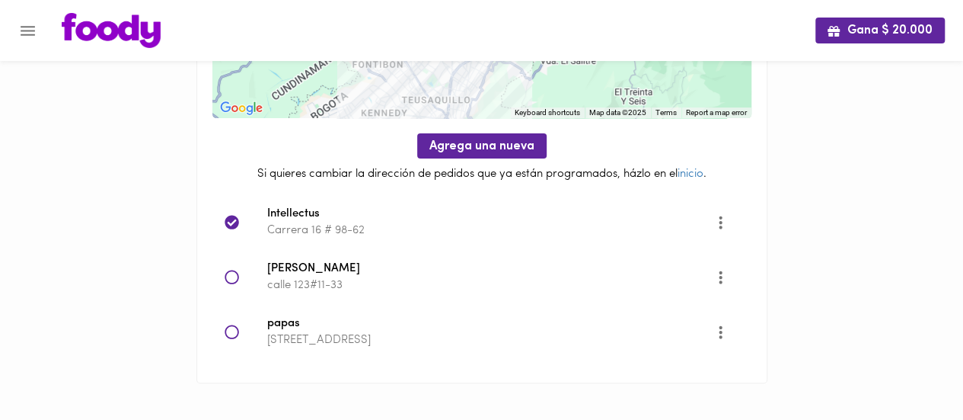 This screenshot has width=963, height=420. What do you see at coordinates (491, 285) in the screenshot?
I see `p: calle 123#11-33` at bounding box center [491, 285].